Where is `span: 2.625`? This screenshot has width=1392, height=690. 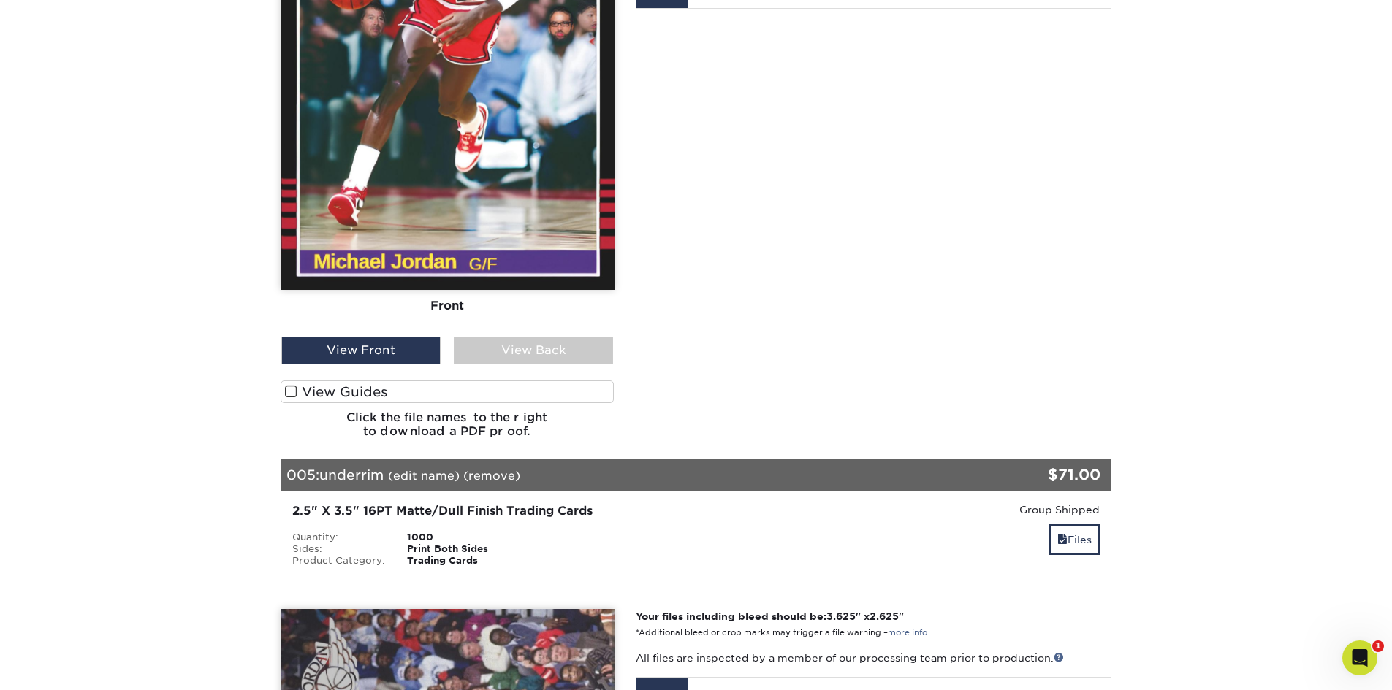
span: 2.625 is located at coordinates (884, 617).